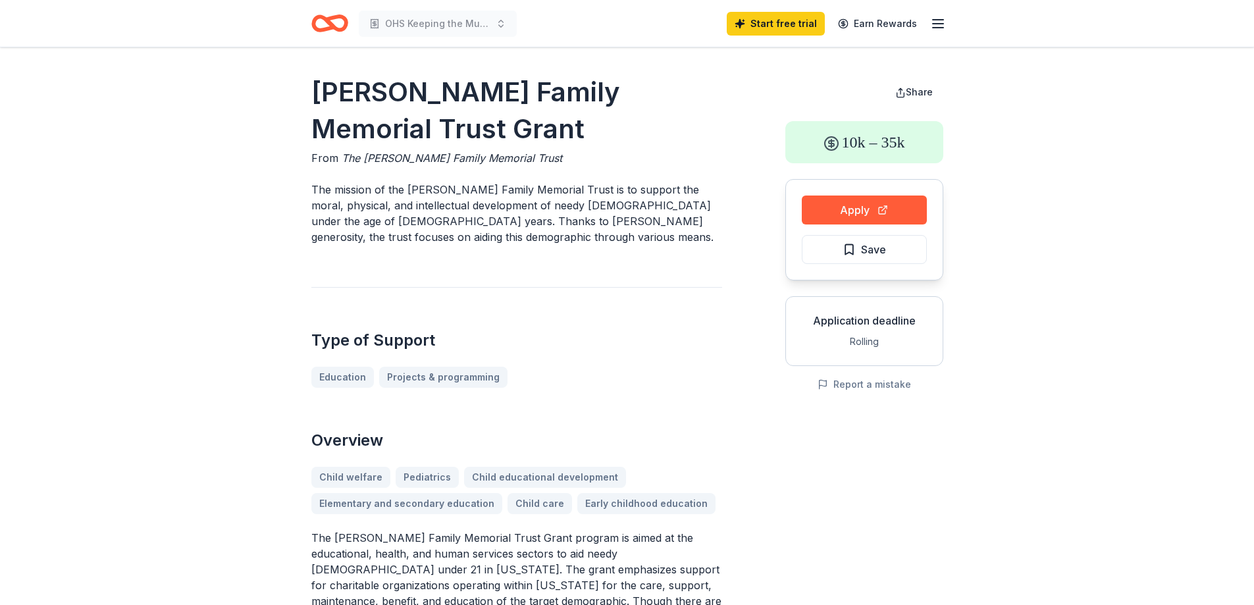 This screenshot has height=605, width=1254. Describe the element at coordinates (443, 377) in the screenshot. I see `a: Projects & programming` at that location.